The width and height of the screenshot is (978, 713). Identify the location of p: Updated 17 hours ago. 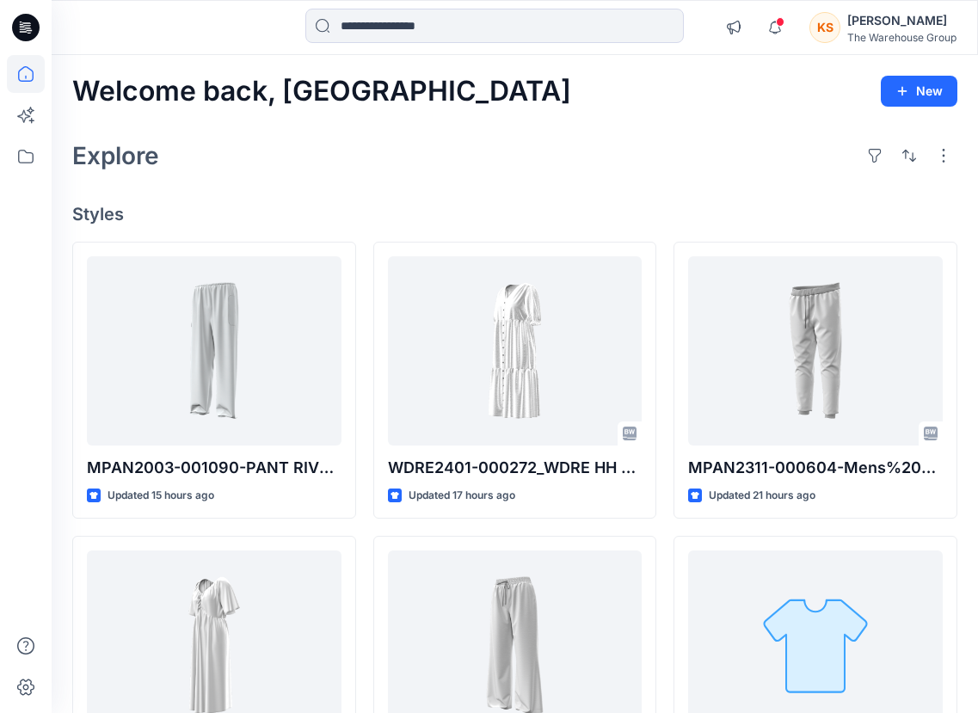
(462, 495).